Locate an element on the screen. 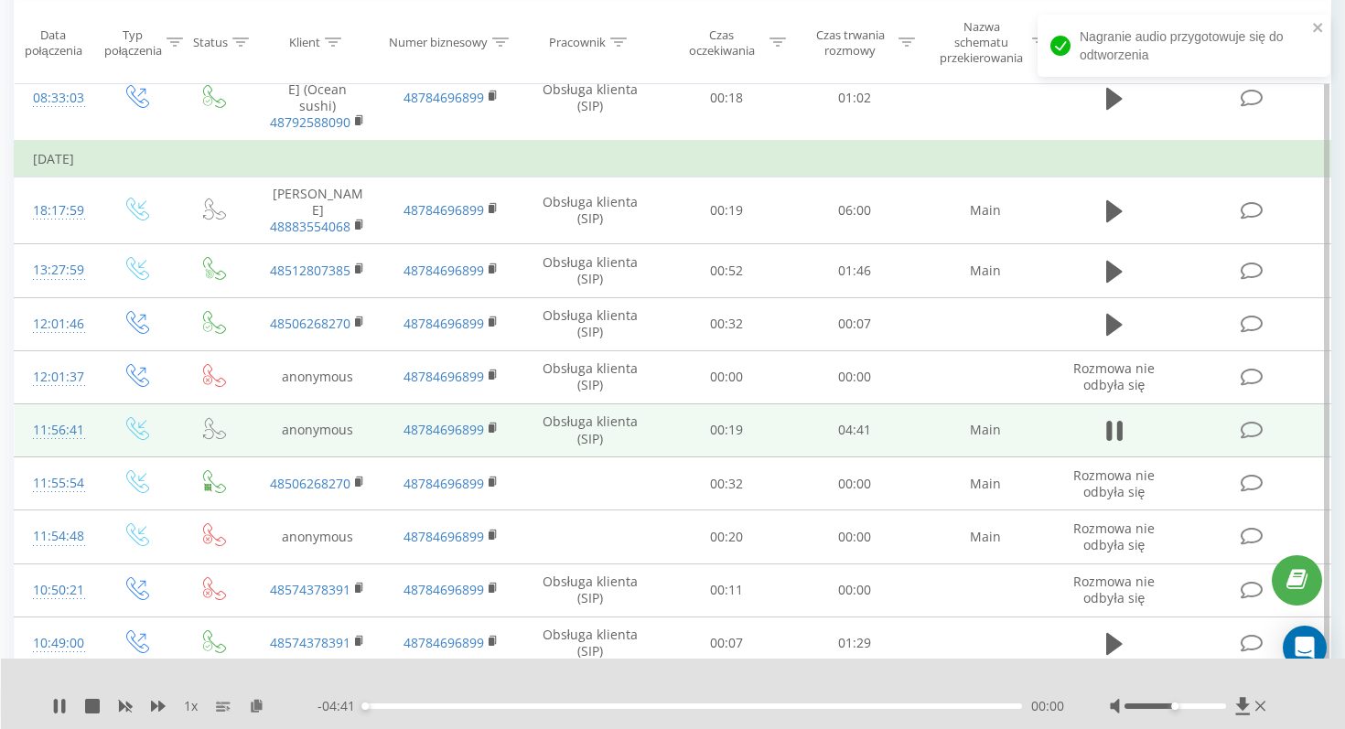 The height and width of the screenshot is (729, 1345). div: Pracownik is located at coordinates (577, 42).